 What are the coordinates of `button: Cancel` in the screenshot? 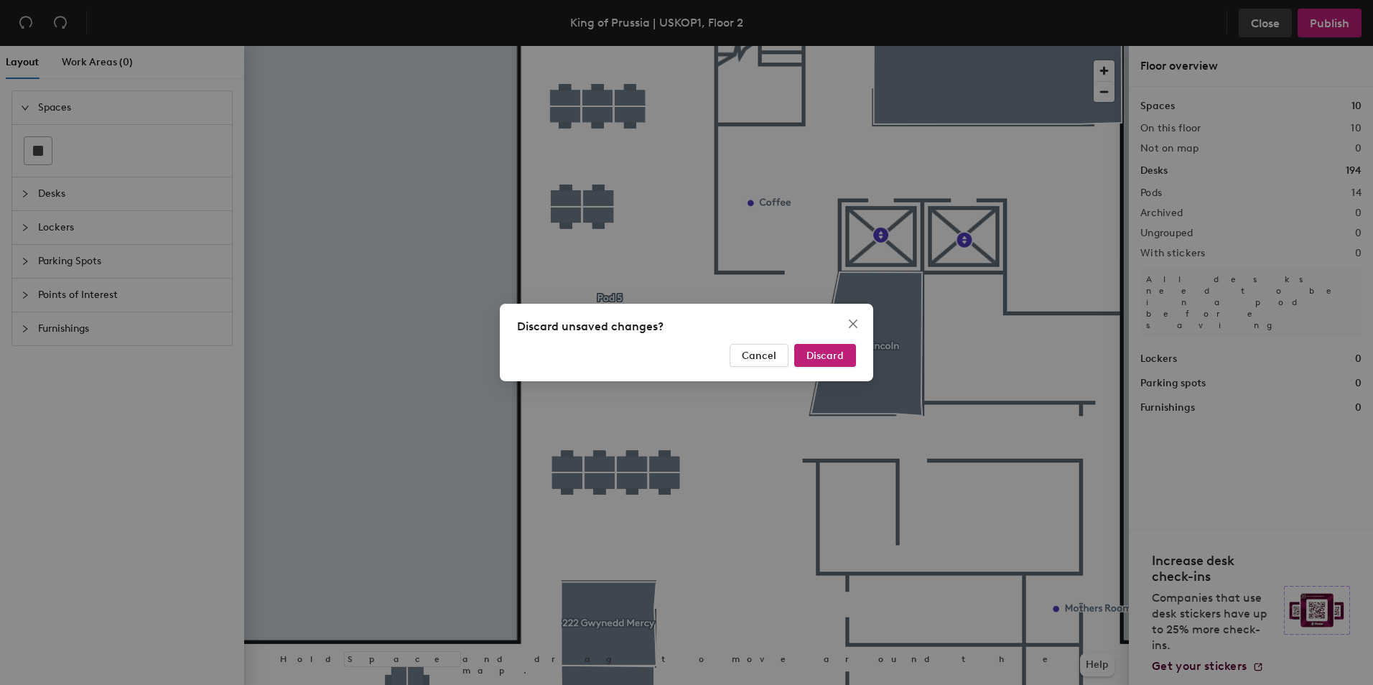 It's located at (759, 356).